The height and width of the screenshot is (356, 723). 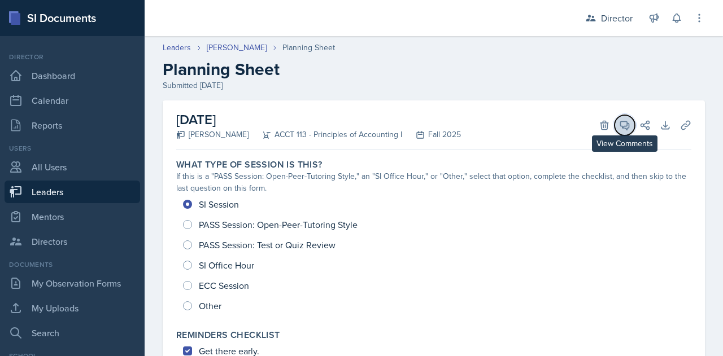 What do you see at coordinates (434, 69) in the screenshot?
I see `h2: Planning Sheet` at bounding box center [434, 69].